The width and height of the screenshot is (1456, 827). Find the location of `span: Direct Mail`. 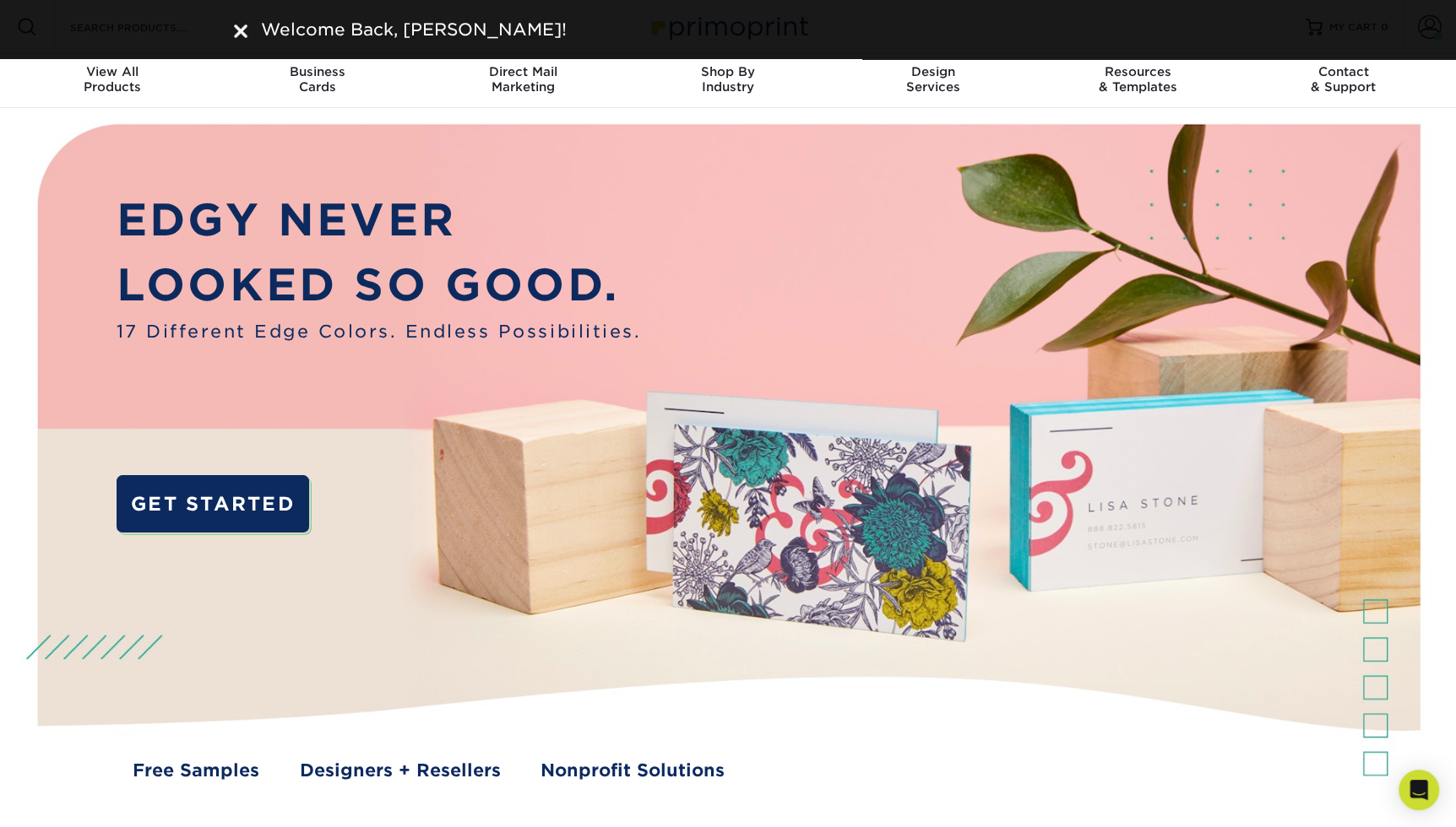

span: Direct Mail is located at coordinates (523, 72).